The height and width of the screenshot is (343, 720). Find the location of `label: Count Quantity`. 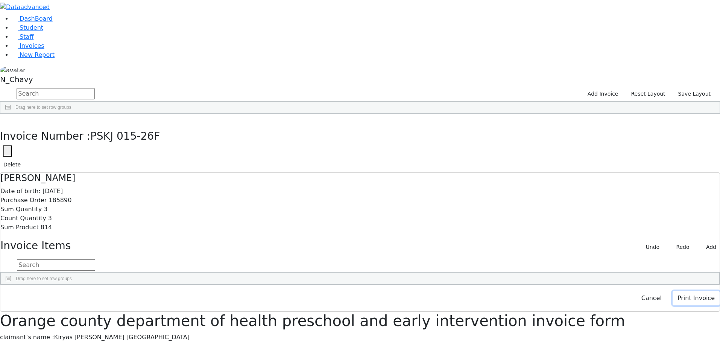

label: Count Quantity is located at coordinates (23, 218).